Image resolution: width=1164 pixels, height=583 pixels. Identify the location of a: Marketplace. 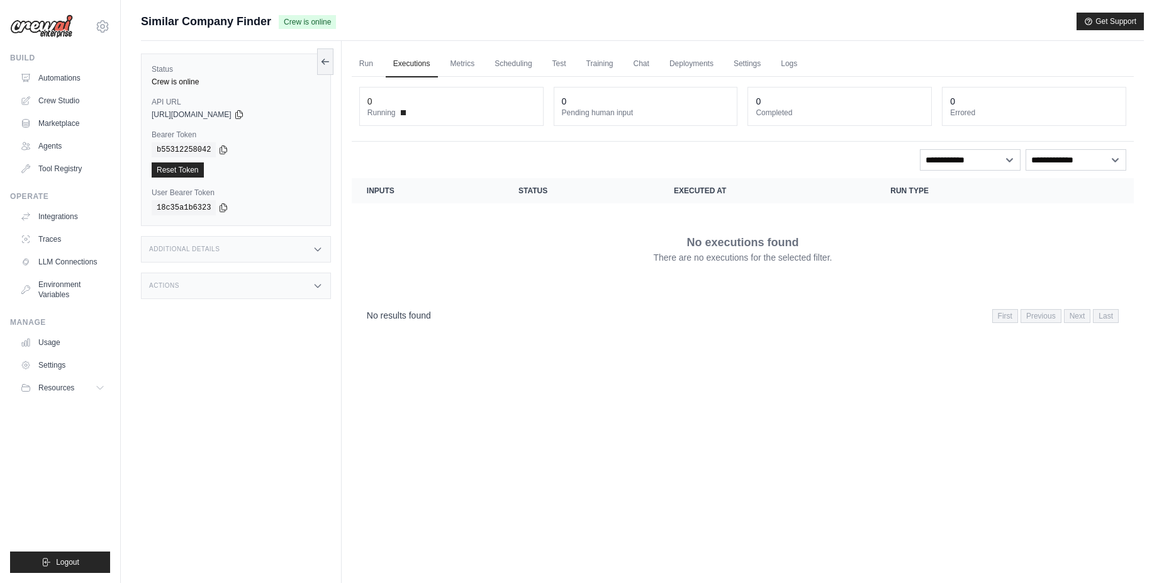
(62, 123).